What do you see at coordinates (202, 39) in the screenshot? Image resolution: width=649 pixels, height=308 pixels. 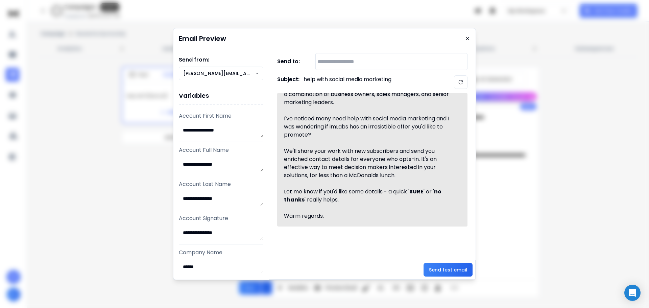 I see `h1: Email Preview` at bounding box center [202, 39].